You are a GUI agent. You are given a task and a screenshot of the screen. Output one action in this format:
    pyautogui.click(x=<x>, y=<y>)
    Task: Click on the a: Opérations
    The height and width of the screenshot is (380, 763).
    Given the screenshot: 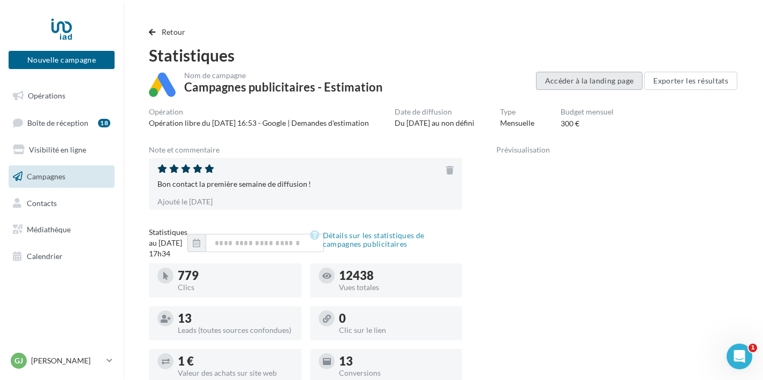 What is the action you would take?
    pyautogui.click(x=62, y=96)
    